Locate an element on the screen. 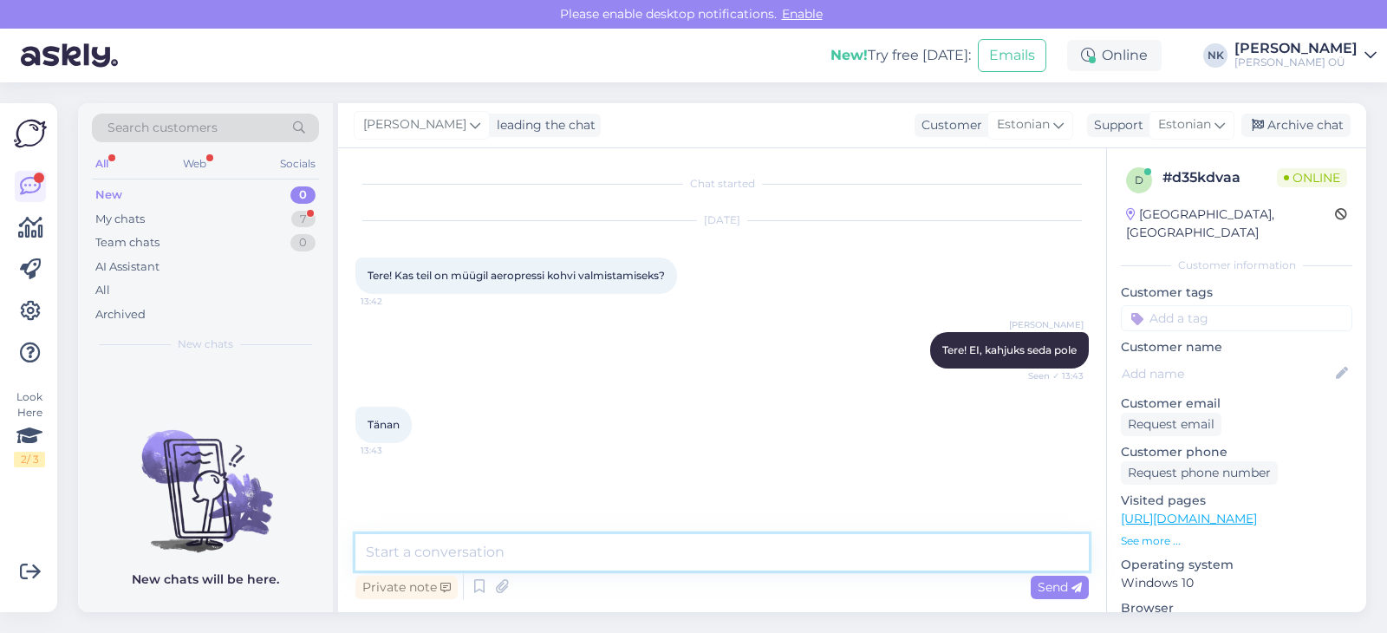 This screenshot has width=1387, height=633. b: New! is located at coordinates (848, 55).